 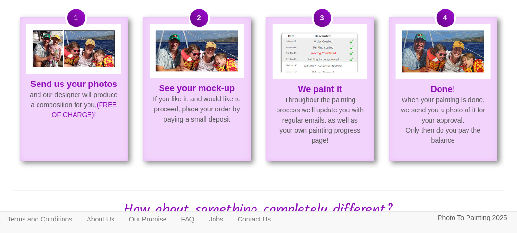 I want to click on span: 4, so click(x=445, y=17).